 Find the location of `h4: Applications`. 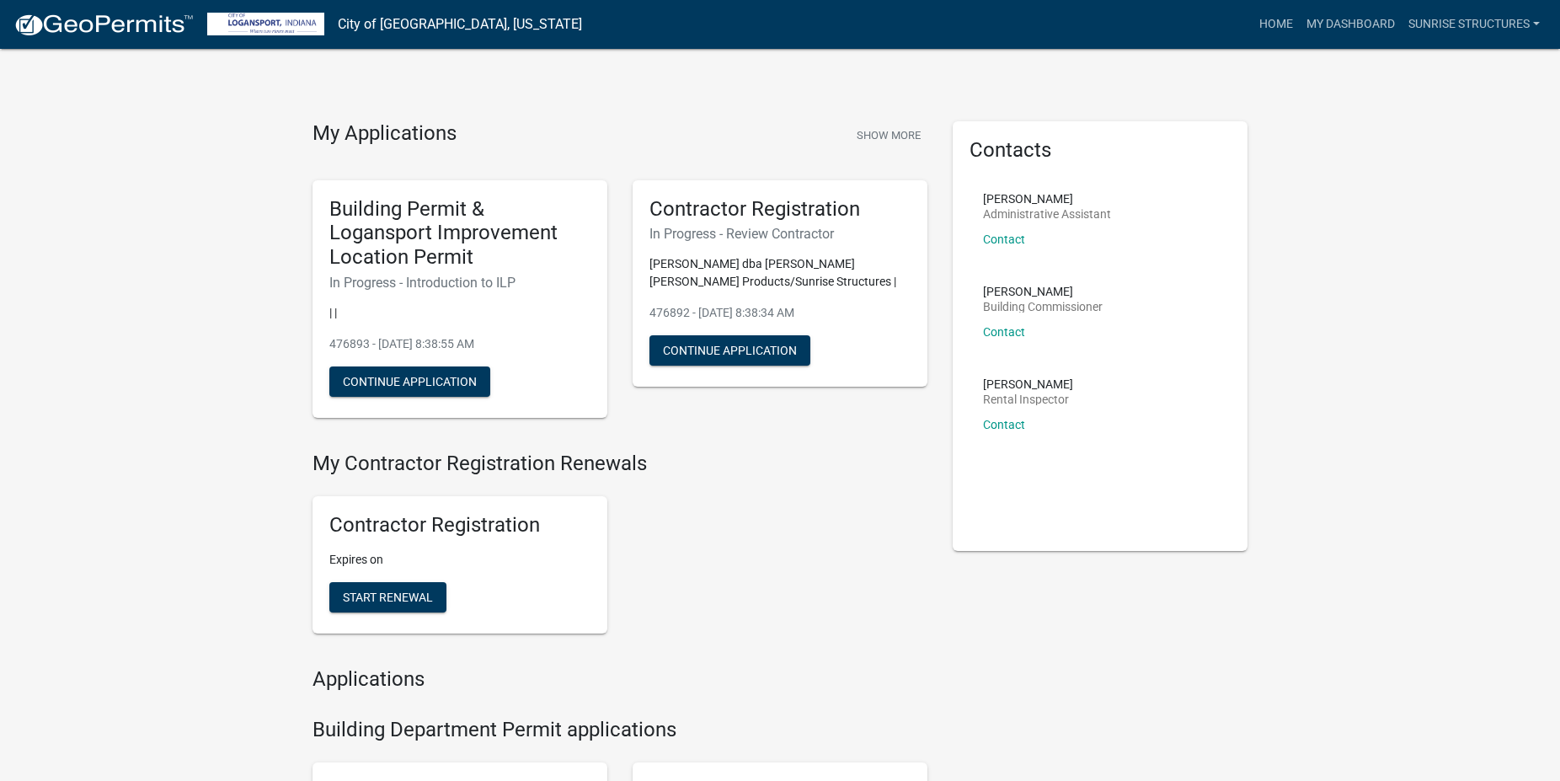

h4: Applications is located at coordinates (620, 679).